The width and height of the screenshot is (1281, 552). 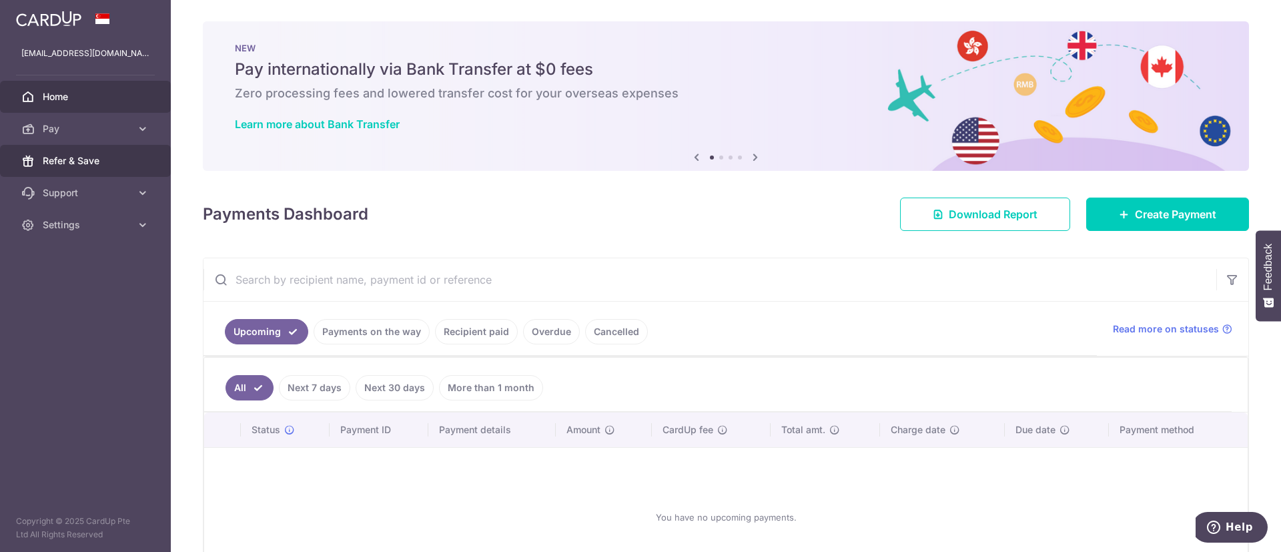 I want to click on span: Pay, so click(x=87, y=129).